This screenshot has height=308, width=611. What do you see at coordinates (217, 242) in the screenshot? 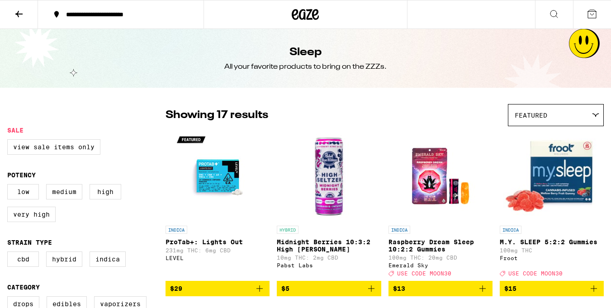
I see `p: ProTab+: Lights Out` at bounding box center [217, 242].